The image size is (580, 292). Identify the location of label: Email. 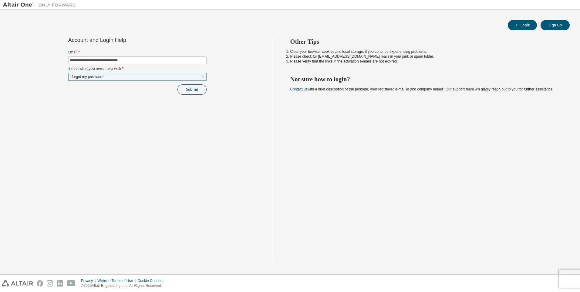
(137, 52).